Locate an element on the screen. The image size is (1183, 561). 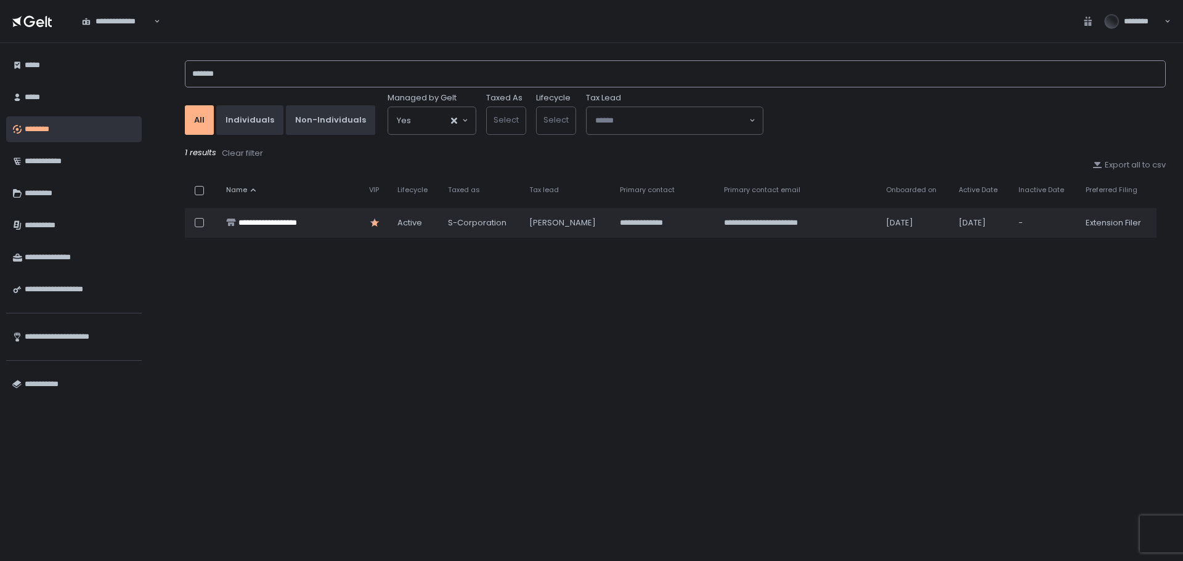
button: All is located at coordinates (199, 120).